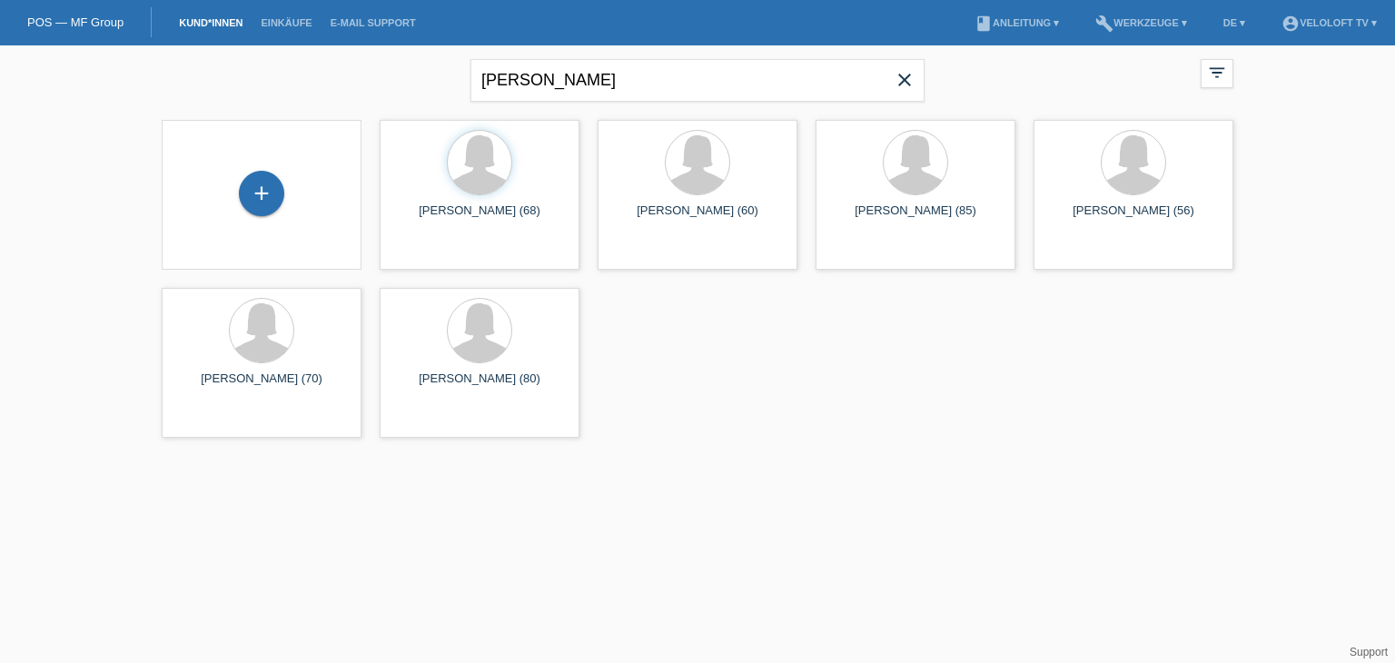 Image resolution: width=1395 pixels, height=663 pixels. What do you see at coordinates (1217, 73) in the screenshot?
I see `i: filter_list` at bounding box center [1217, 73].